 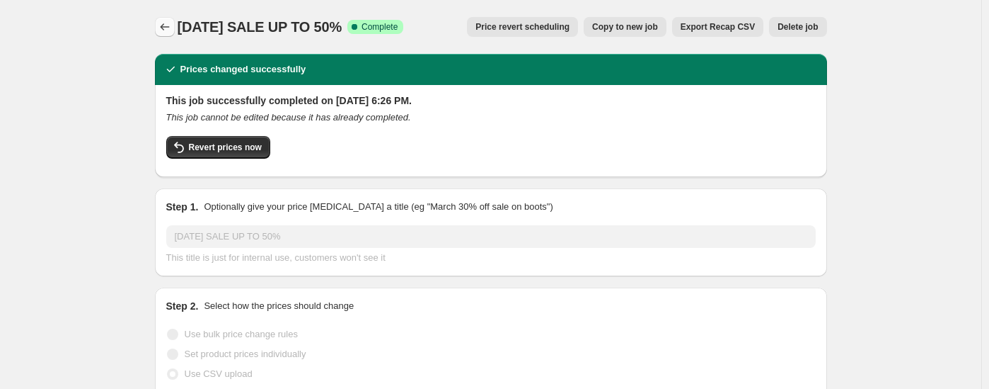 I want to click on span: Revert prices now, so click(x=225, y=147).